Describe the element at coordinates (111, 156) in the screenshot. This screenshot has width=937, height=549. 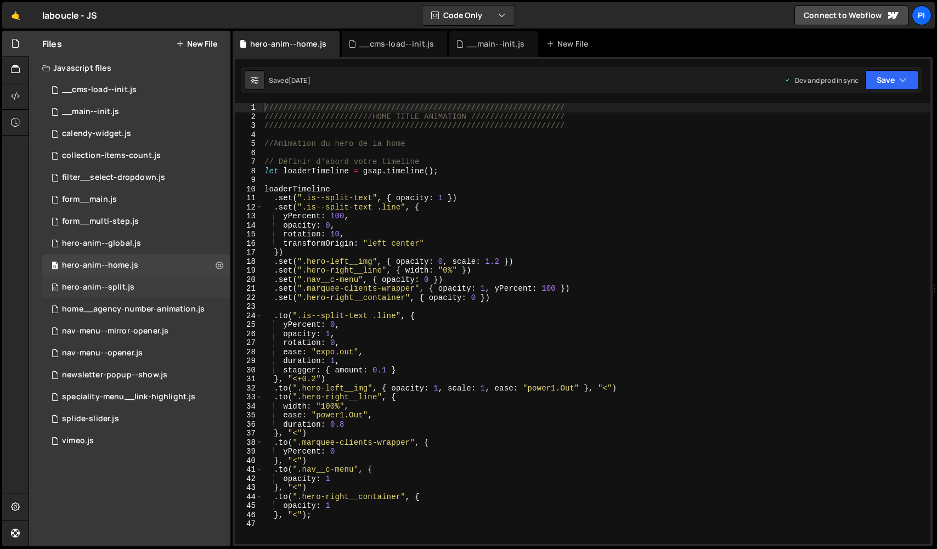
I see `div: collection-items-count.js` at that location.